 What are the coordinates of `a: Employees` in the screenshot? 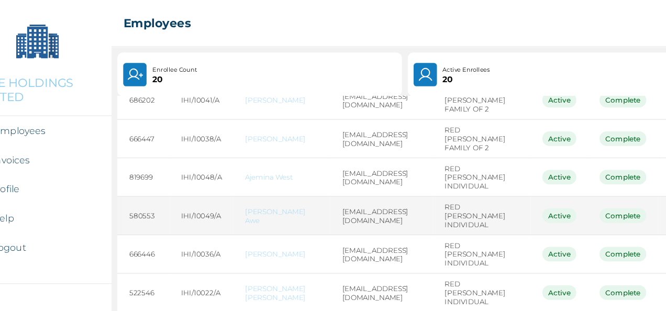 It's located at (50, 117).